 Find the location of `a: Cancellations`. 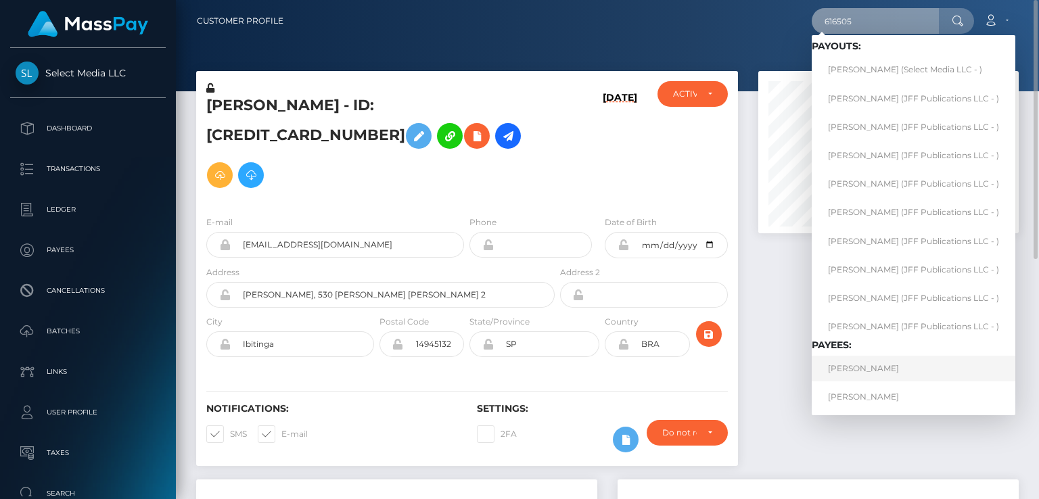

a: Cancellations is located at coordinates (88, 291).